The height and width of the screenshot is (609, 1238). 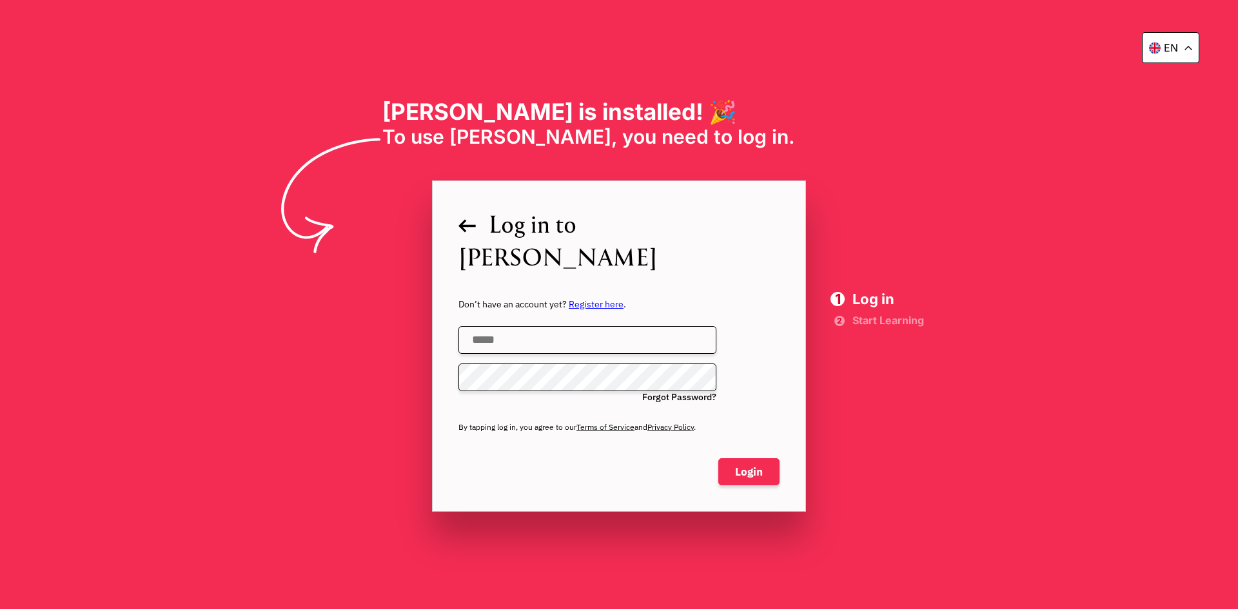 What do you see at coordinates (670, 427) in the screenshot?
I see `a: Privacy Policy` at bounding box center [670, 427].